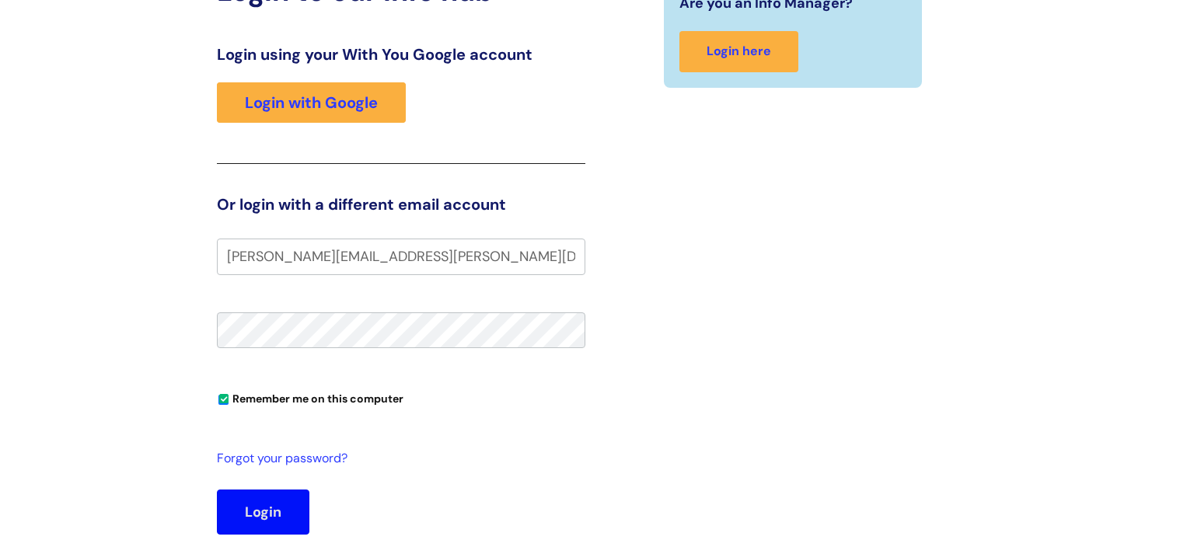 Image resolution: width=1194 pixels, height=540 pixels. I want to click on input: Your e-mail address, so click(401, 257).